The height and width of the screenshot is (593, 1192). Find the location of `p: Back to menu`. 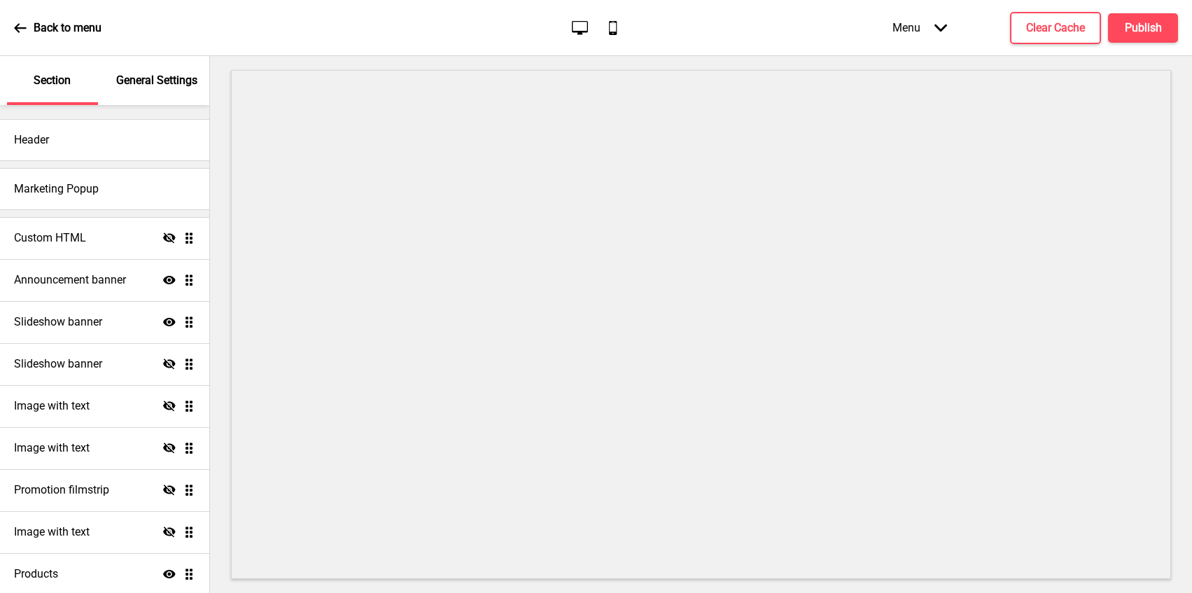

p: Back to menu is located at coordinates (67, 28).